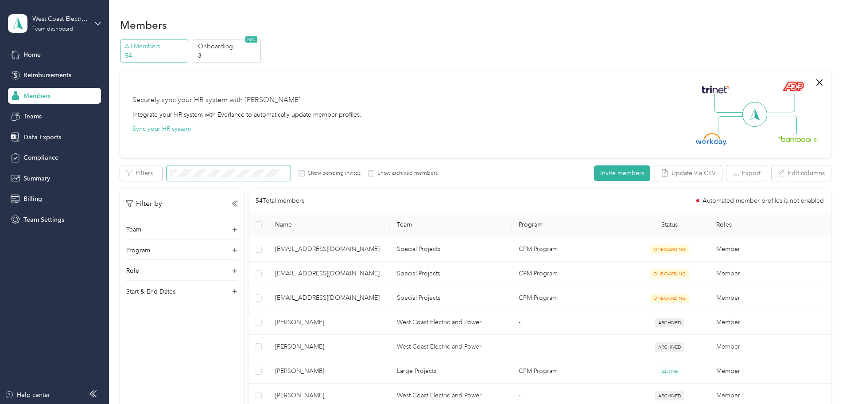  What do you see at coordinates (280, 201) in the screenshot?
I see `p: 54 Total members` at bounding box center [280, 201].